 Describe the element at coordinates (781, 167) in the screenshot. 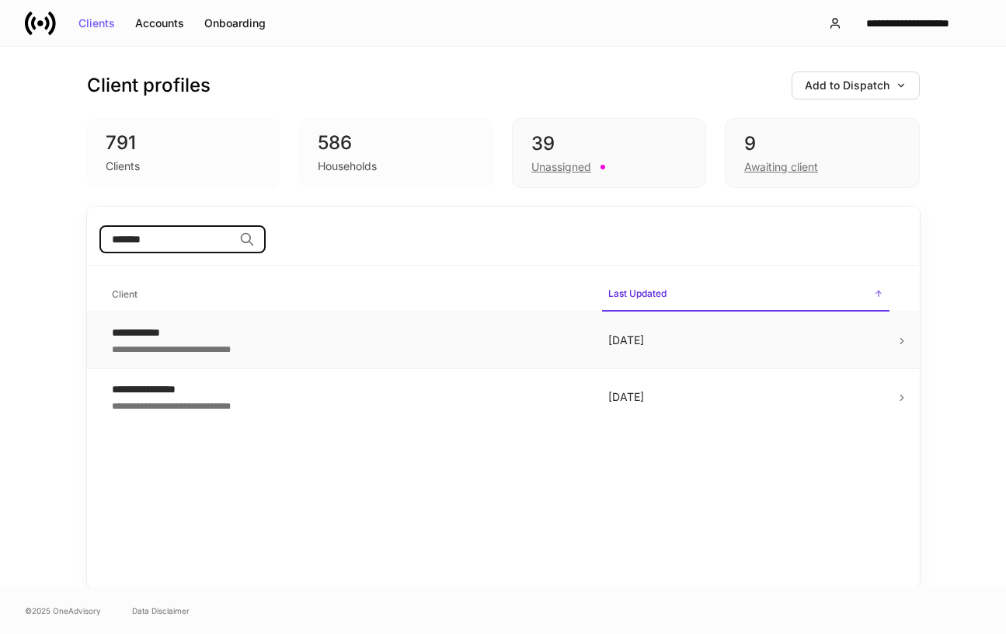

I see `div: Awaiting client` at that location.